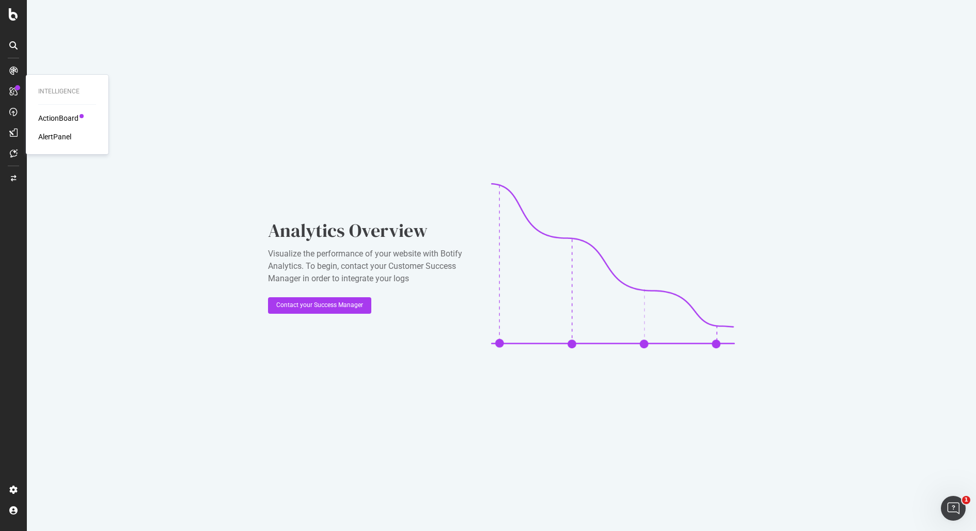  Describe the element at coordinates (58, 118) in the screenshot. I see `a: ActionBoard` at that location.